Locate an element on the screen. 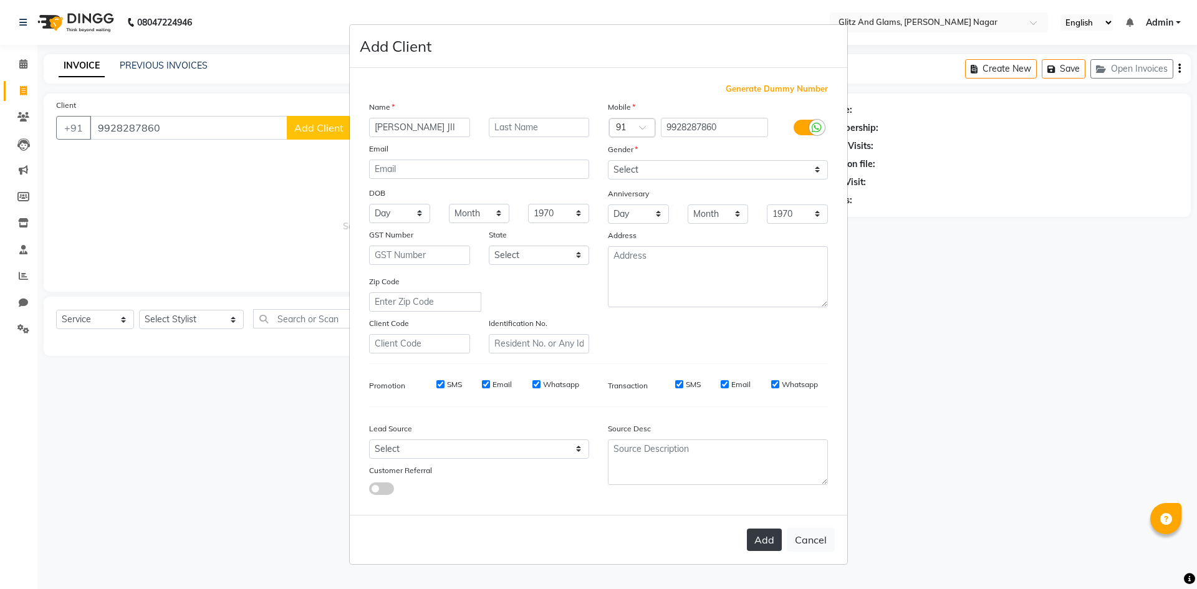  input: Resident No. or Any Id is located at coordinates (539, 344).